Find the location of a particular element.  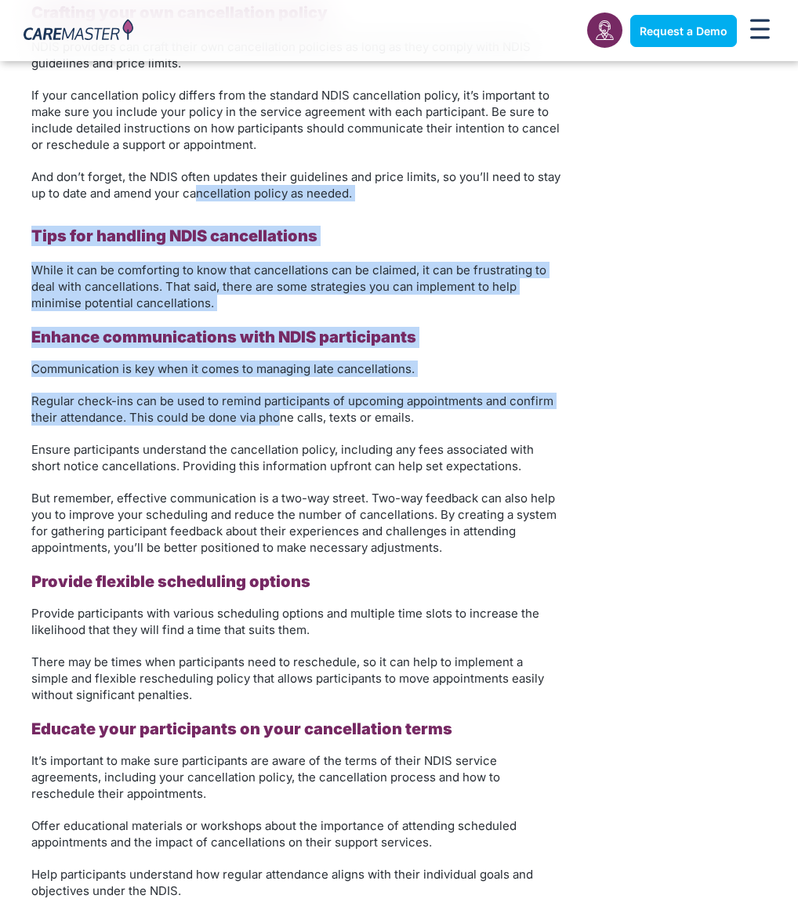

div: Menu Toggle is located at coordinates (760, 31).